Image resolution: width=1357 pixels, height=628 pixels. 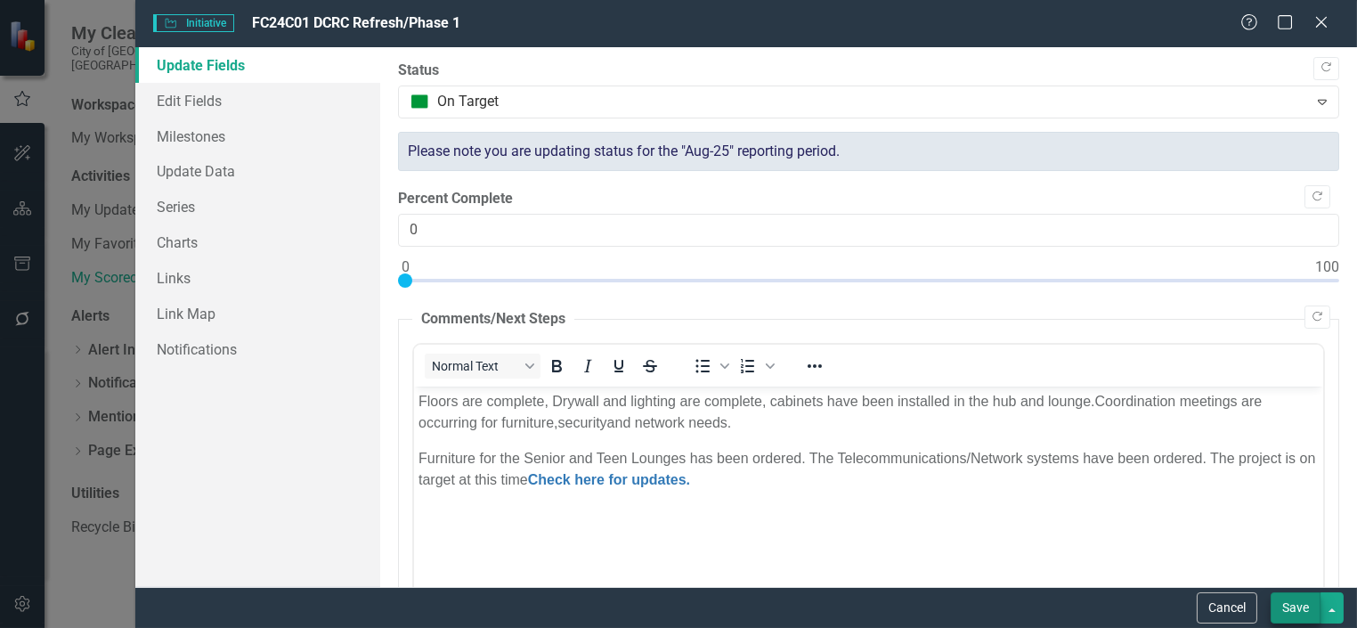 I want to click on button: Italic, so click(x=588, y=366).